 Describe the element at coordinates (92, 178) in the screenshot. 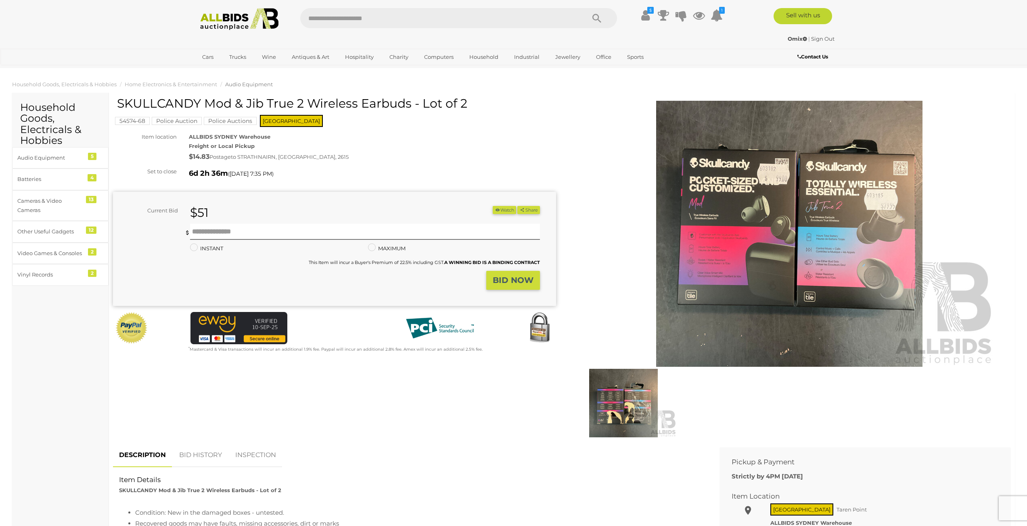

I see `div: 4` at that location.